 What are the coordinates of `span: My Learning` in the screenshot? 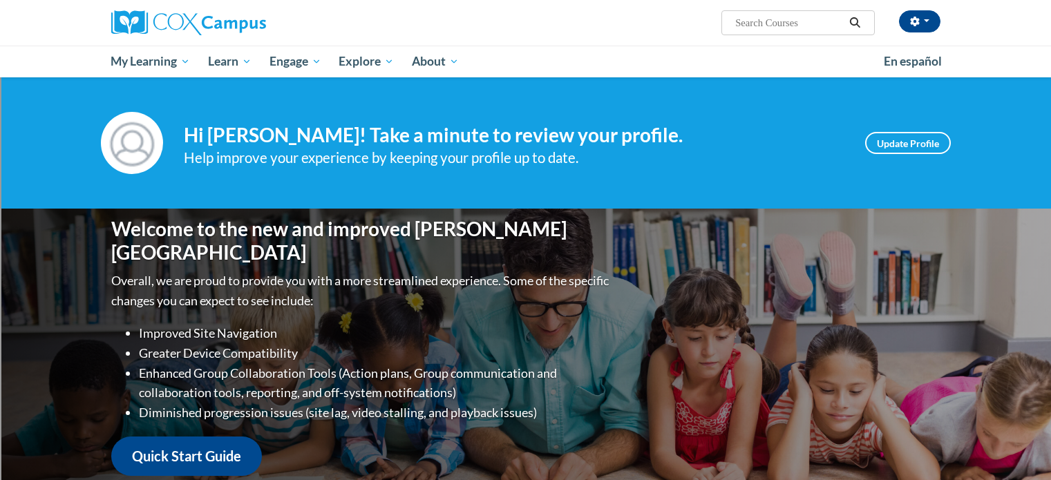 It's located at (150, 61).